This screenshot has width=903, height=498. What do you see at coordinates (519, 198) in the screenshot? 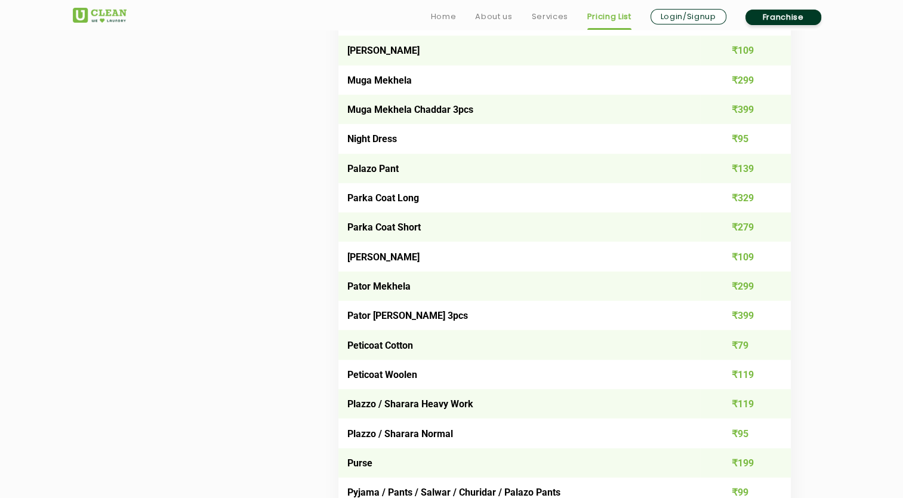
I see `td: Parka Coat Long` at bounding box center [519, 198].